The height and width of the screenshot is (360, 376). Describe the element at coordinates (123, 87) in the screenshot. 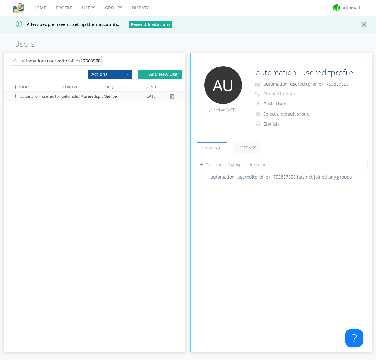

I see `div: ROLE` at that location.